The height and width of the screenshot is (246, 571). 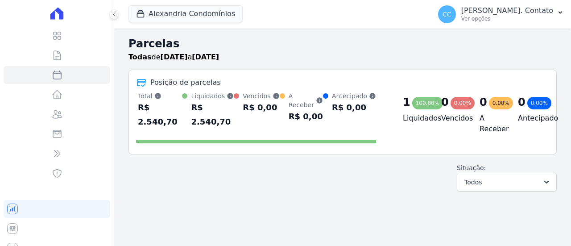 I want to click on div: Total, so click(x=160, y=96).